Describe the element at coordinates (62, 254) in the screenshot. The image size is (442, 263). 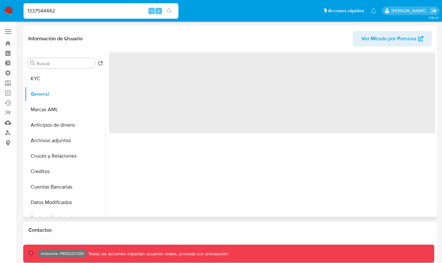
I see `p: Ambiente: PRODUCCIÓN` at that location.